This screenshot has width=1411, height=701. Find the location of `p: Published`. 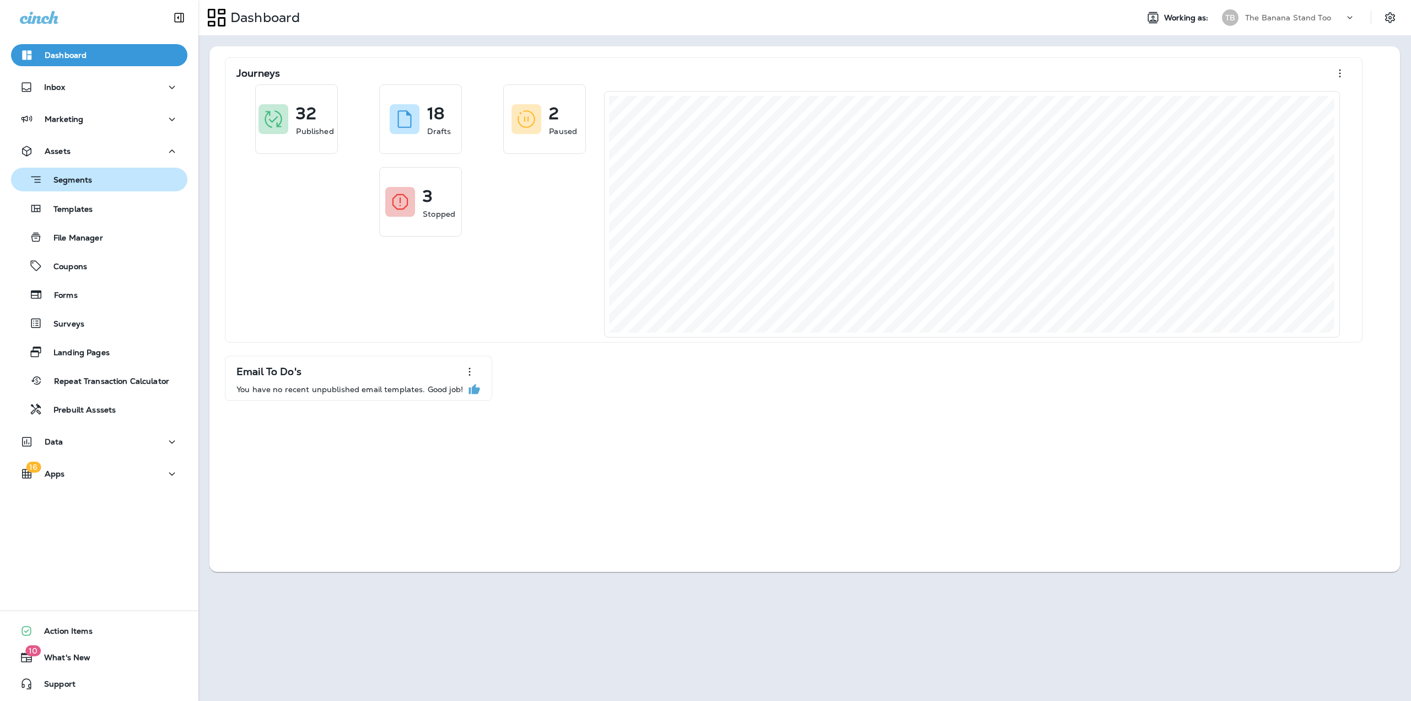

p: Published is located at coordinates (315, 131).